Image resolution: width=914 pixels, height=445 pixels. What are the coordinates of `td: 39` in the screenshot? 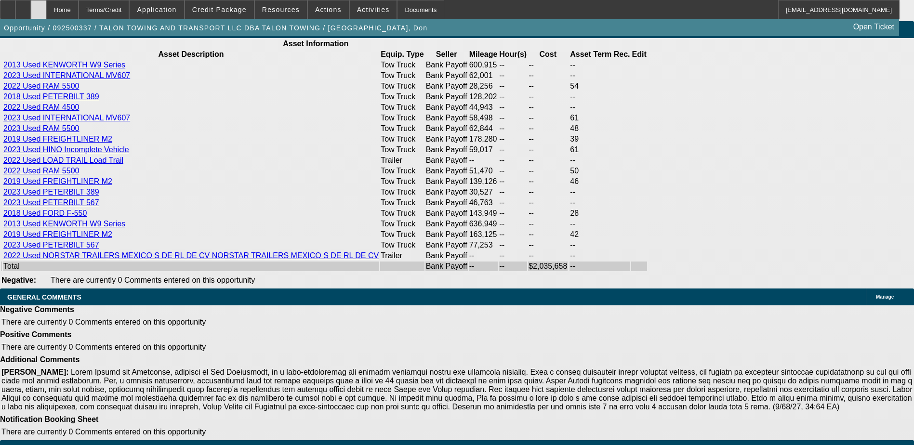 It's located at (600, 139).